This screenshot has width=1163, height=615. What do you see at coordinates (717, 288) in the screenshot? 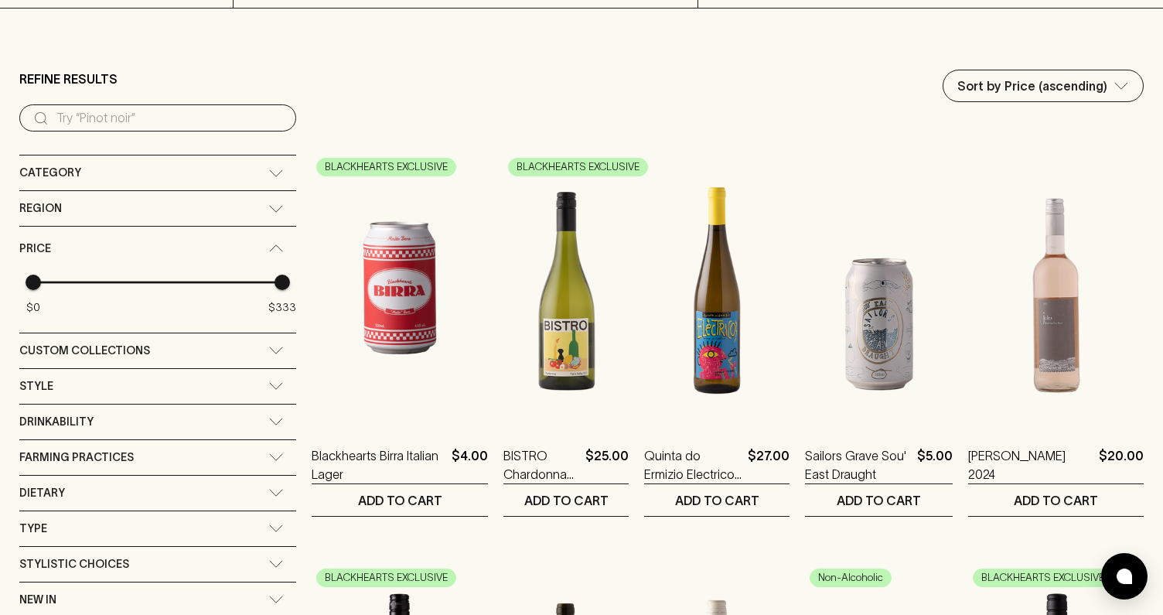
I see `img: Quinta do Ermizio Electrico Vinho Verde 2022` at bounding box center [717, 288].